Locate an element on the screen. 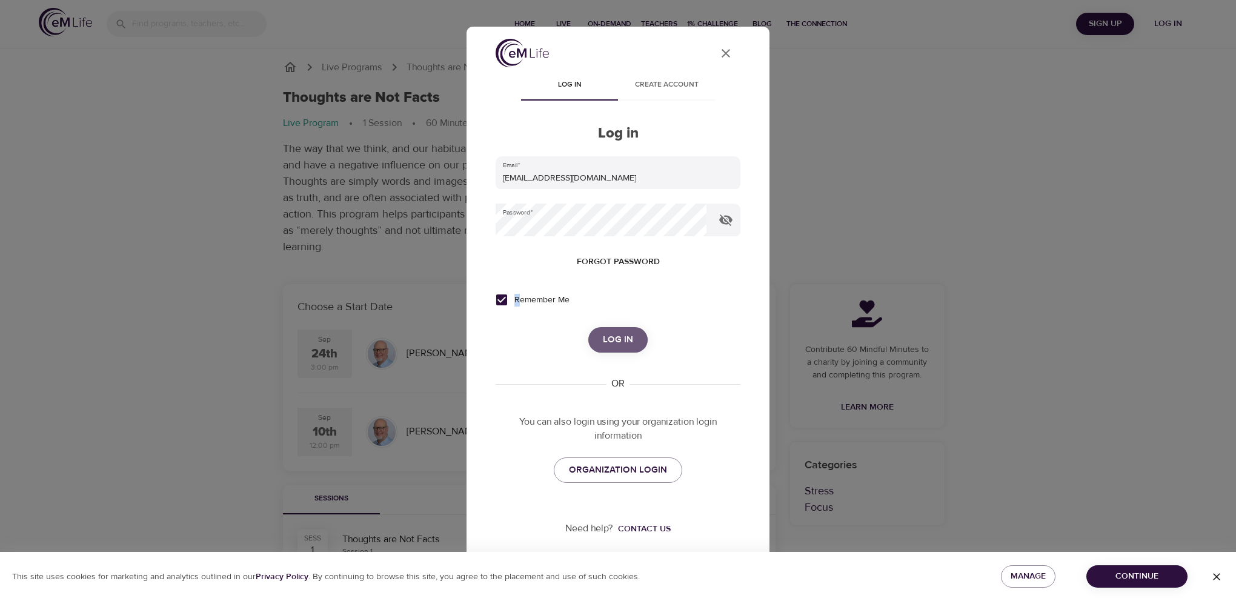 The height and width of the screenshot is (601, 1236). span: Manage is located at coordinates (1028, 576).